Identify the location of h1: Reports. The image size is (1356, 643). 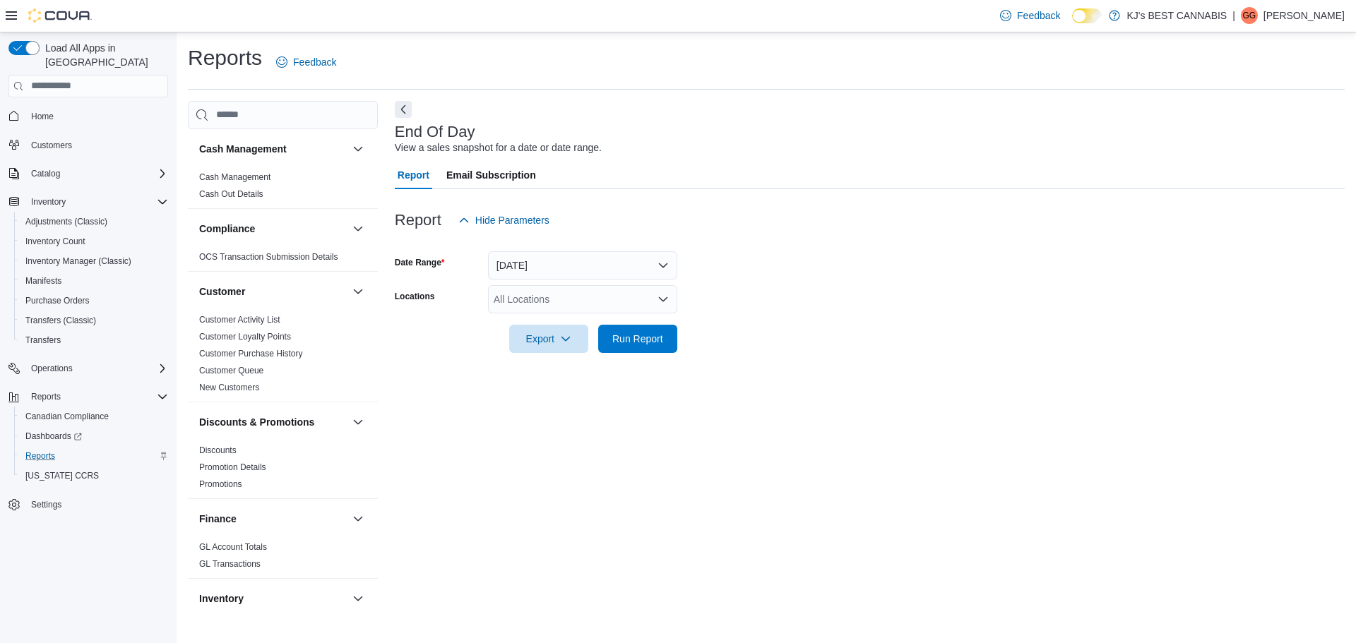
(225, 58).